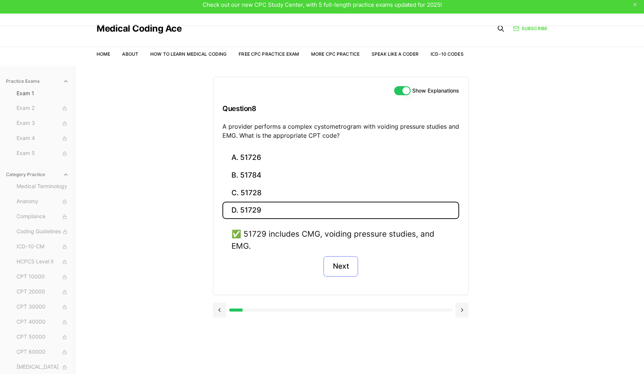 The height and width of the screenshot is (374, 644). What do you see at coordinates (42, 262) in the screenshot?
I see `button: HCPCS Level II` at bounding box center [42, 262].